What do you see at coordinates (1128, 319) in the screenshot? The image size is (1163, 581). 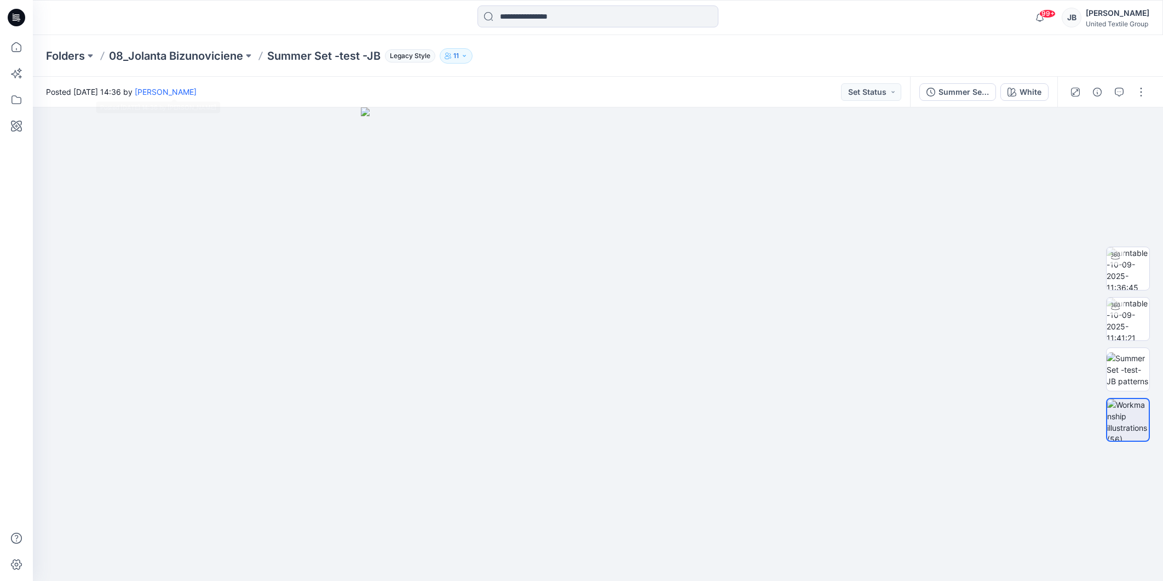 I see `img: turntable-10-09-2025-11:41:21` at bounding box center [1128, 319].